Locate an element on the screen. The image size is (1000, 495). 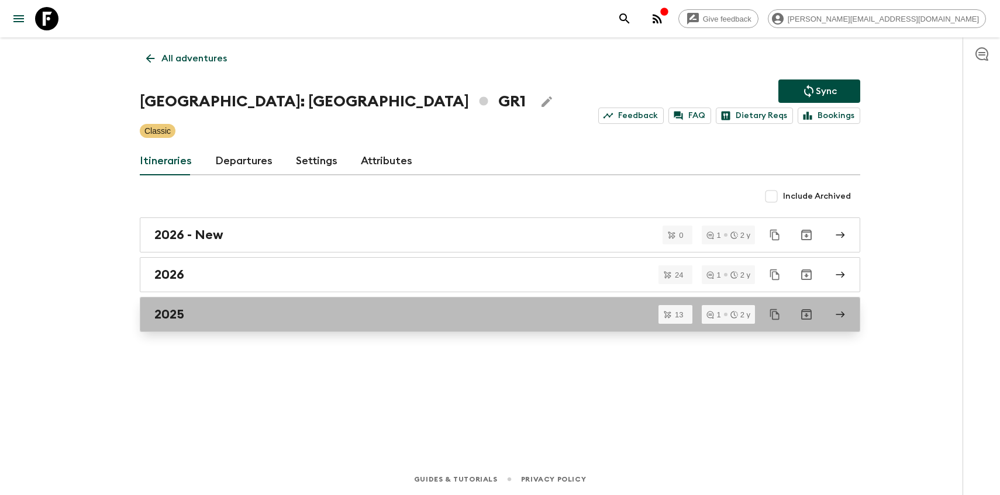
a: 2025 is located at coordinates (500, 315).